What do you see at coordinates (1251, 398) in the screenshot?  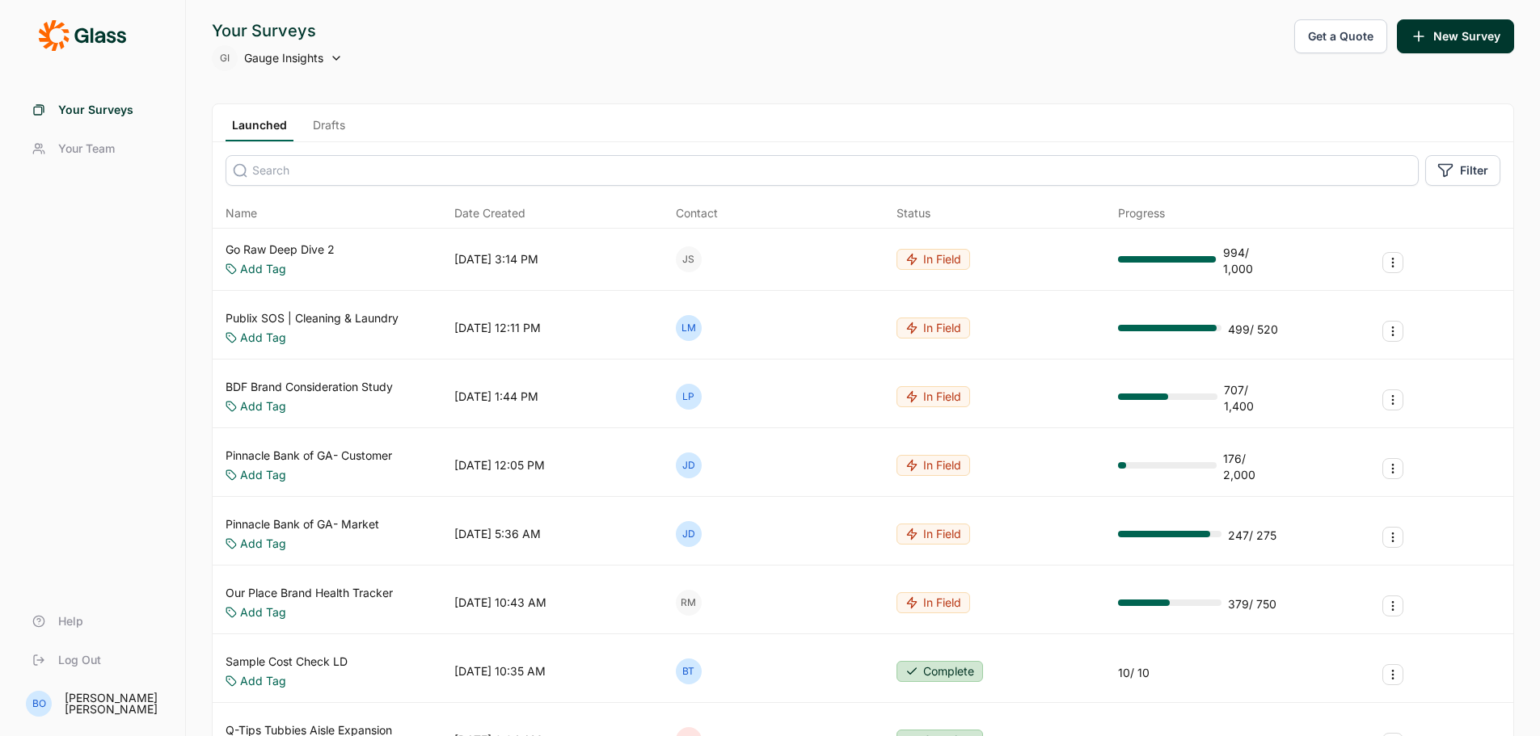 I see `div: 707 / 1,400` at bounding box center [1251, 398].